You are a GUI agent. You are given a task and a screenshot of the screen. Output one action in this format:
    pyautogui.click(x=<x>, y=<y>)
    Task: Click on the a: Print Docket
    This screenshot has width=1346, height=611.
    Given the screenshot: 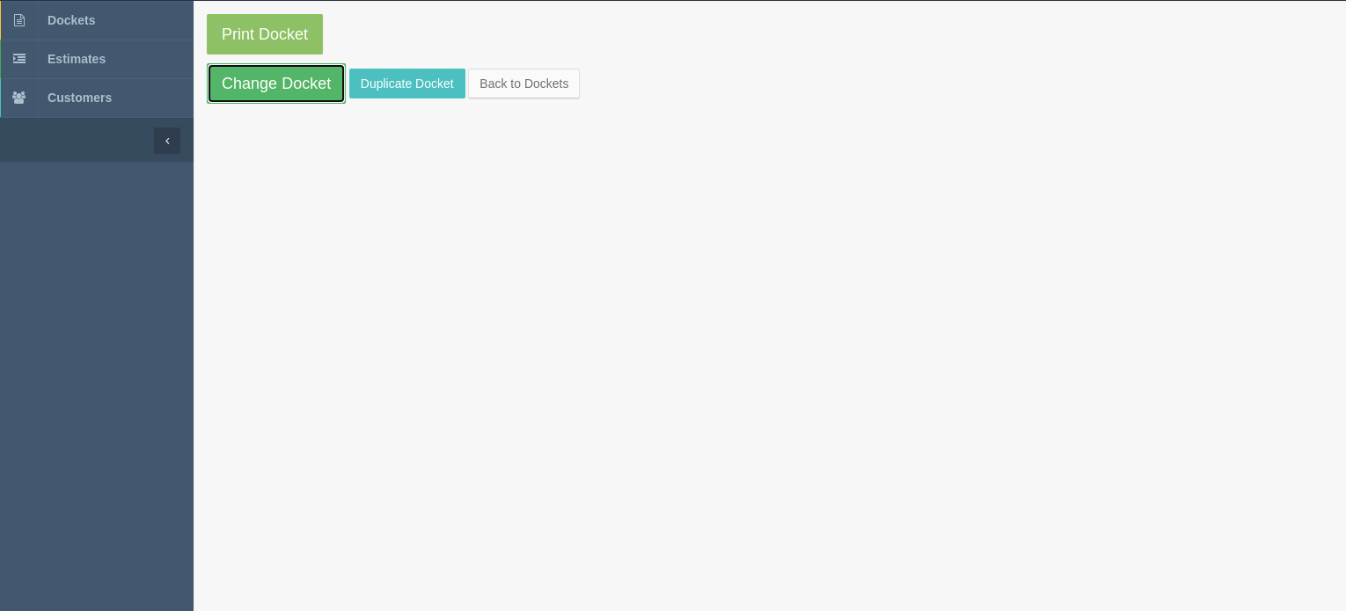 What is the action you would take?
    pyautogui.click(x=265, y=34)
    